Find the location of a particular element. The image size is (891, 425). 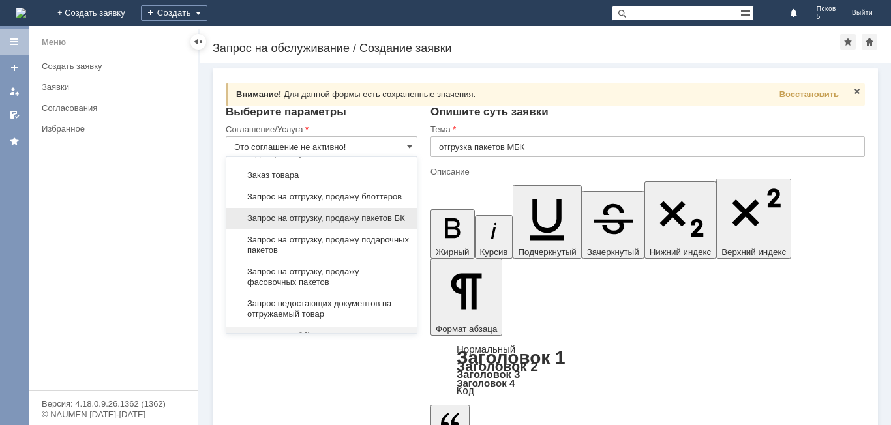

div: Создать is located at coordinates (174, 13).